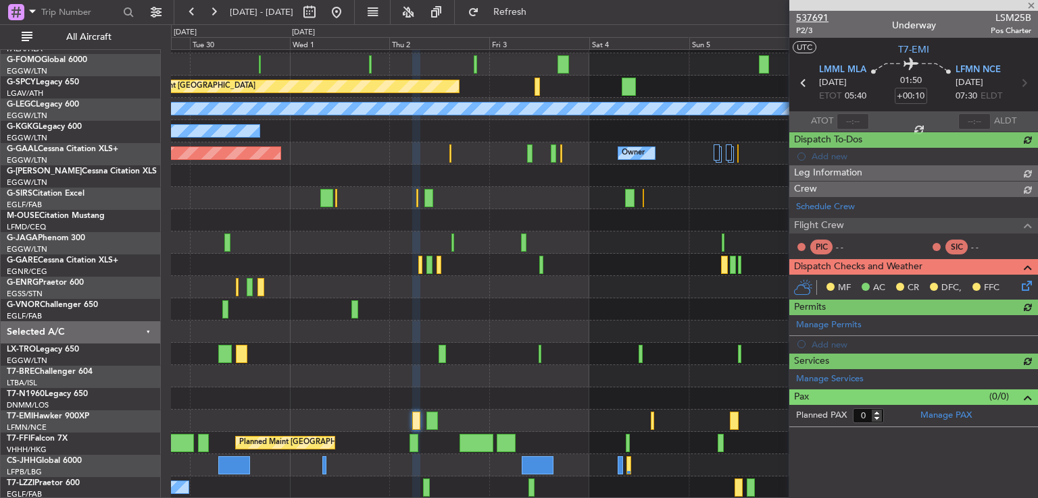  What do you see at coordinates (22, 149) in the screenshot?
I see `span: G-GAAL` at bounding box center [22, 149].